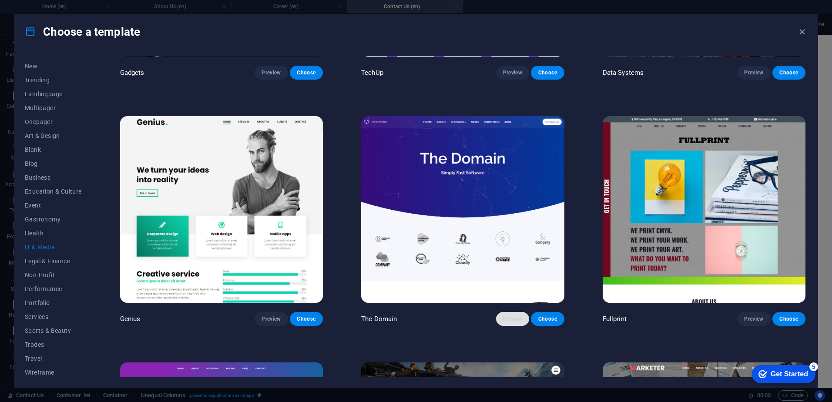  What do you see at coordinates (53, 317) in the screenshot?
I see `span: Services` at bounding box center [53, 317].